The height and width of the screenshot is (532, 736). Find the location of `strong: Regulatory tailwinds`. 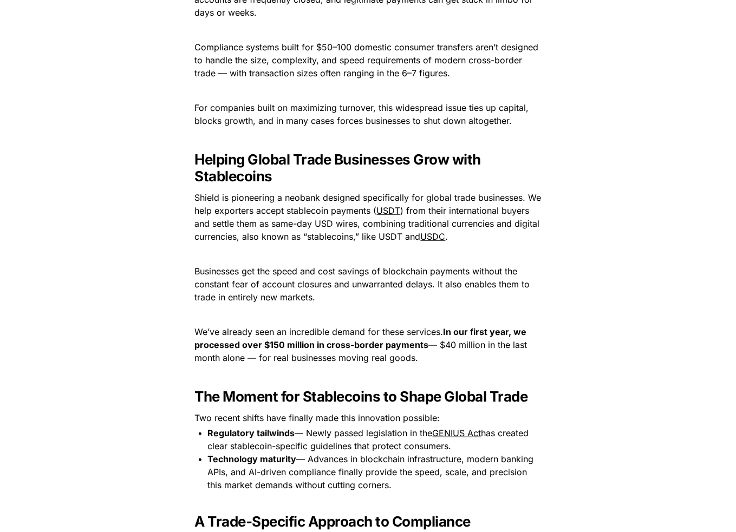

strong: Regulatory tailwinds is located at coordinates (251, 433).